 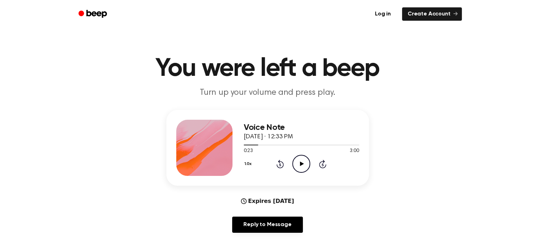 I want to click on a: Reply to Message, so click(x=267, y=225).